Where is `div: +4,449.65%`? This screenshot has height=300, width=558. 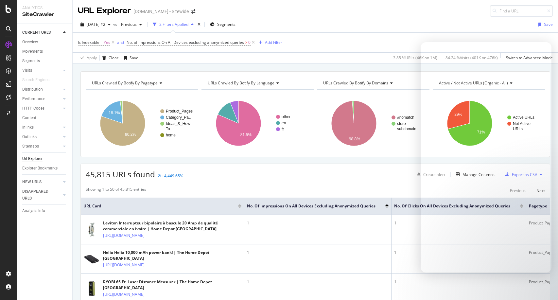
div: +4,449.65% is located at coordinates (172, 176).